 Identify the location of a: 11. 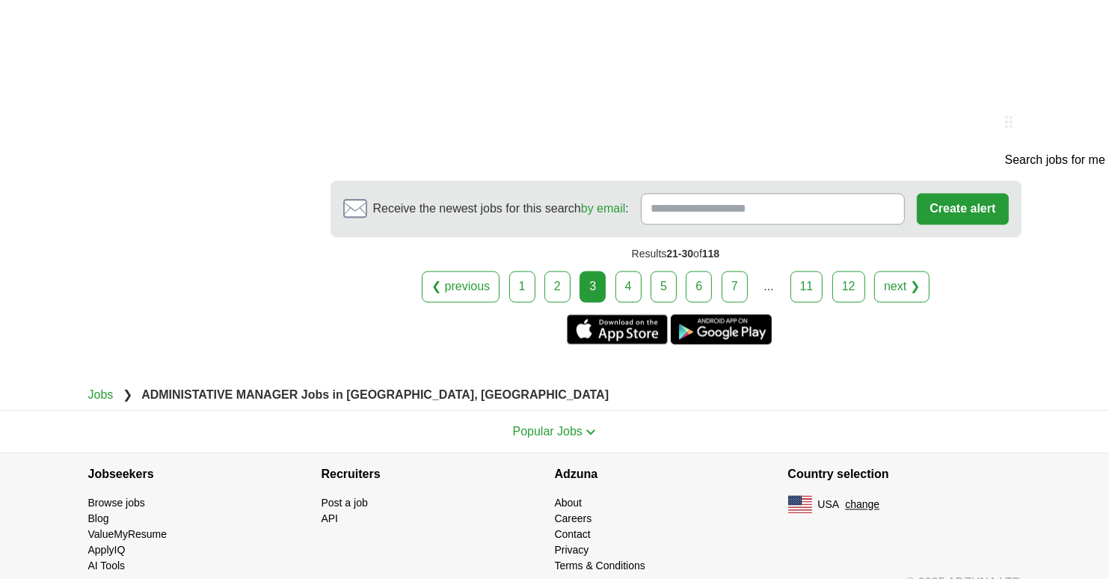
(807, 286).